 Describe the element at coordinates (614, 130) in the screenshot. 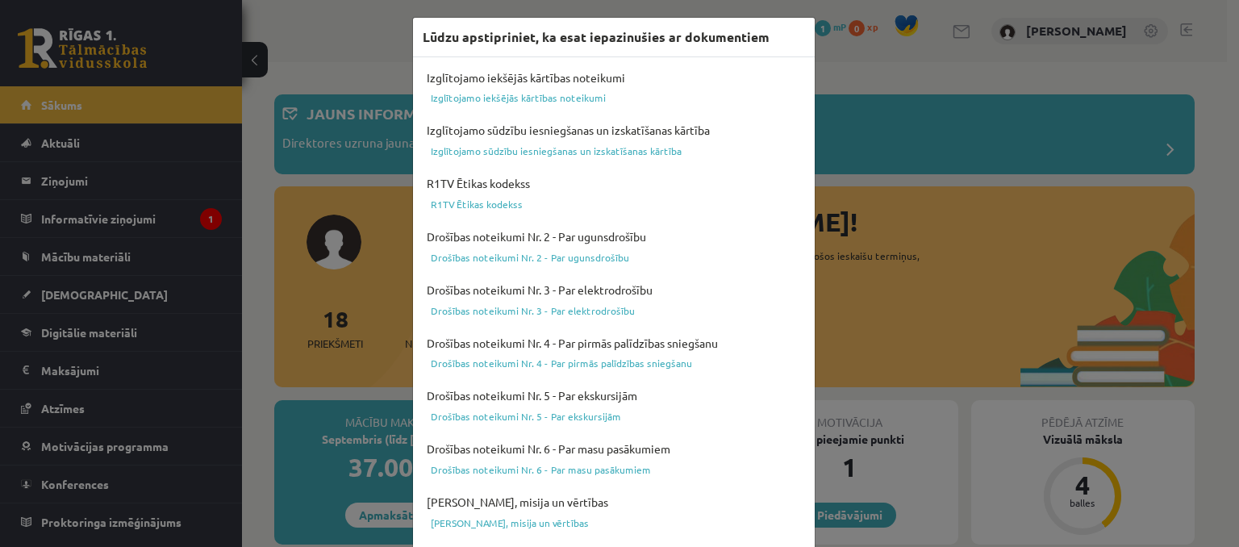

I see `h4: Izglītojamo sūdzību iesniegšanas un izskatīšanas kārtība` at that location.